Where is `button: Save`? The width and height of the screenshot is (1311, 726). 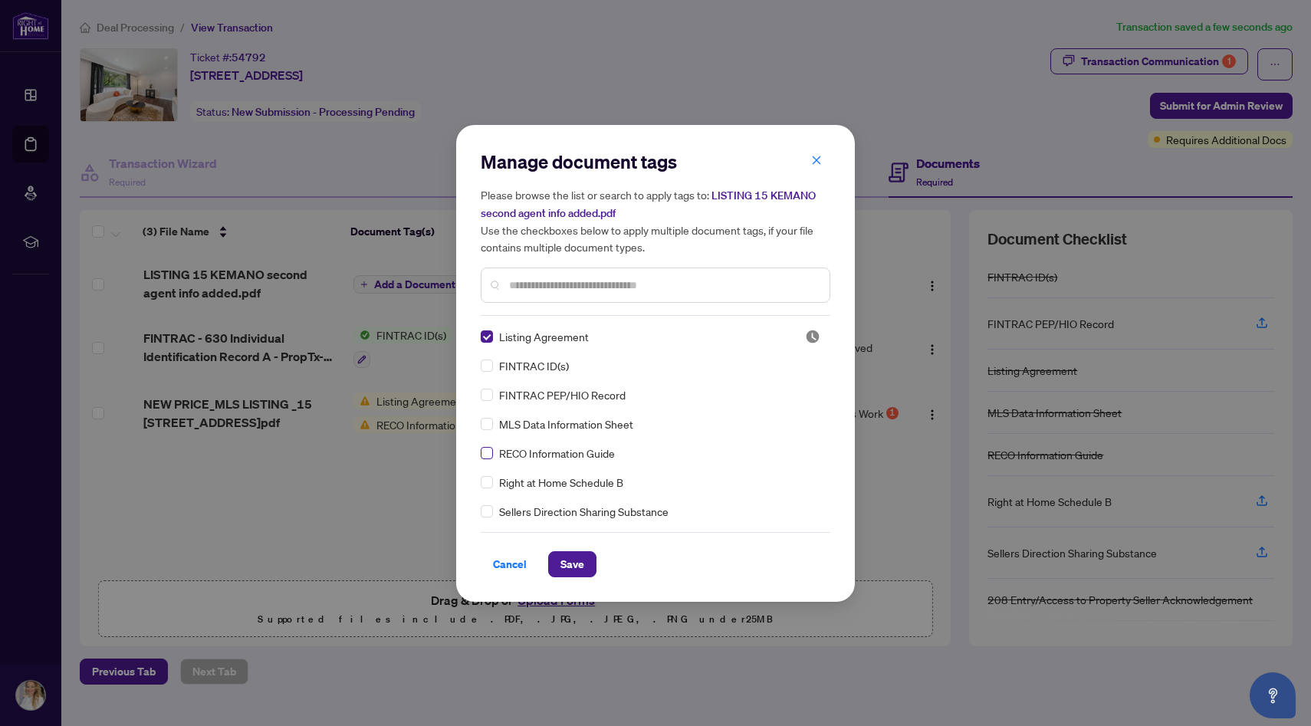 button: Save is located at coordinates (572, 564).